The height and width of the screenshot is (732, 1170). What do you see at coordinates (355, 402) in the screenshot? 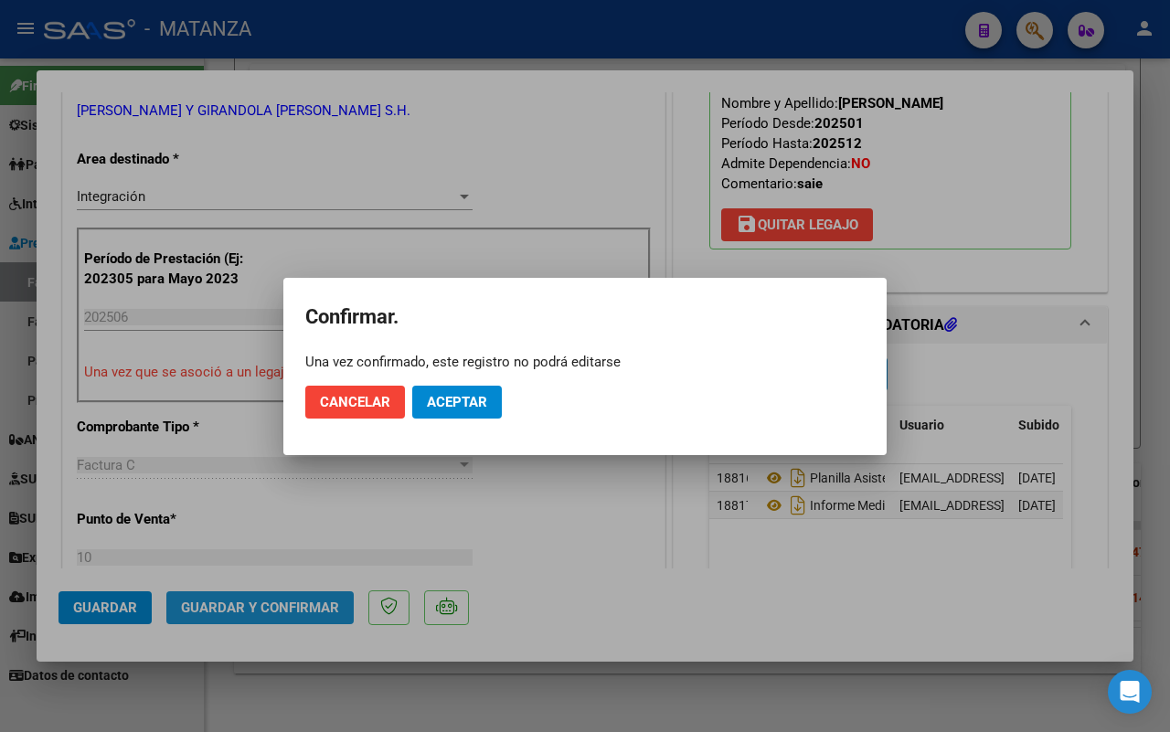
I see `span: Cancelar` at bounding box center [355, 402].